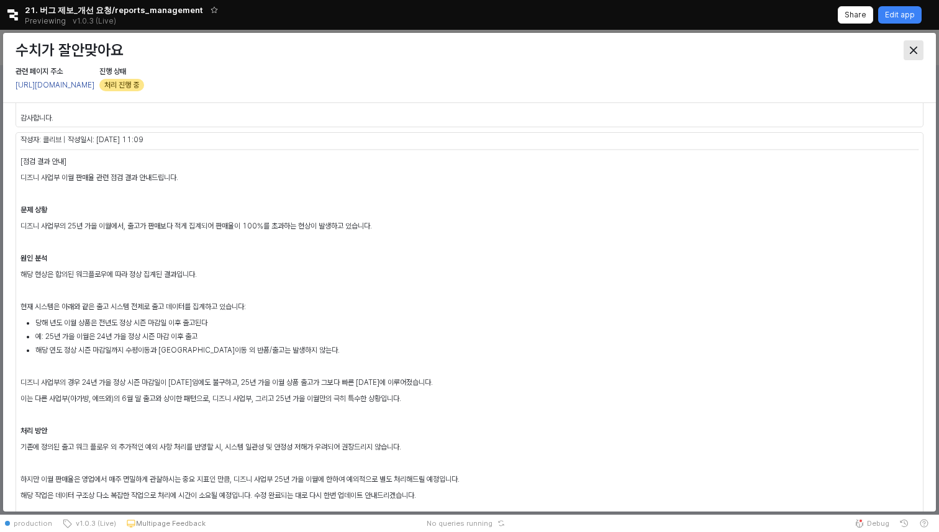 The width and height of the screenshot is (939, 532). I want to click on button: Help, so click(924, 523).